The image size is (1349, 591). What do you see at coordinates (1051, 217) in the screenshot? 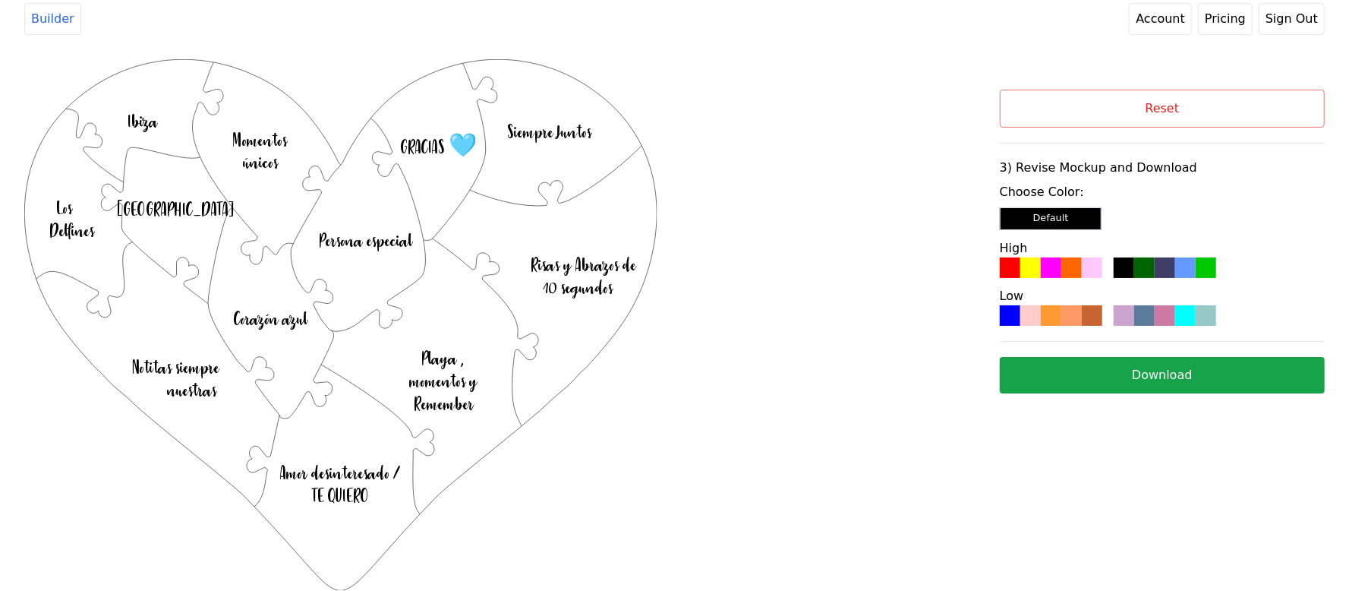
I see `small: Default` at bounding box center [1051, 217].